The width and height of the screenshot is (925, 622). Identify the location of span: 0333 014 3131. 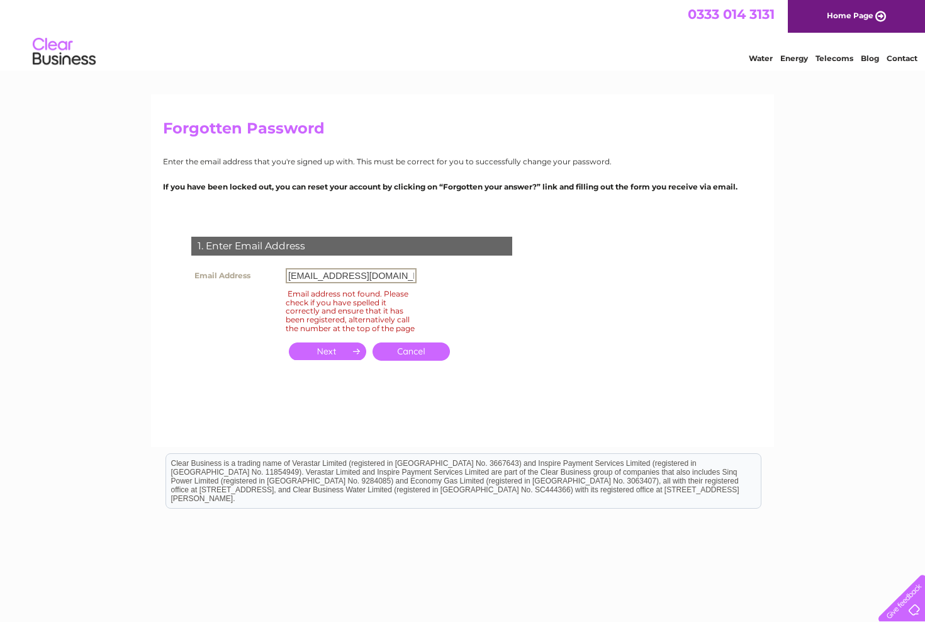
(732, 14).